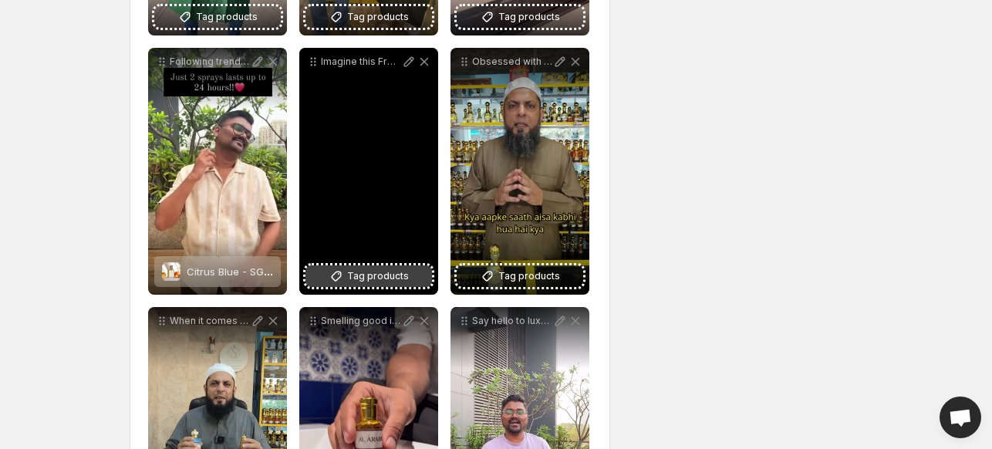  I want to click on div: Open chat, so click(961, 418).